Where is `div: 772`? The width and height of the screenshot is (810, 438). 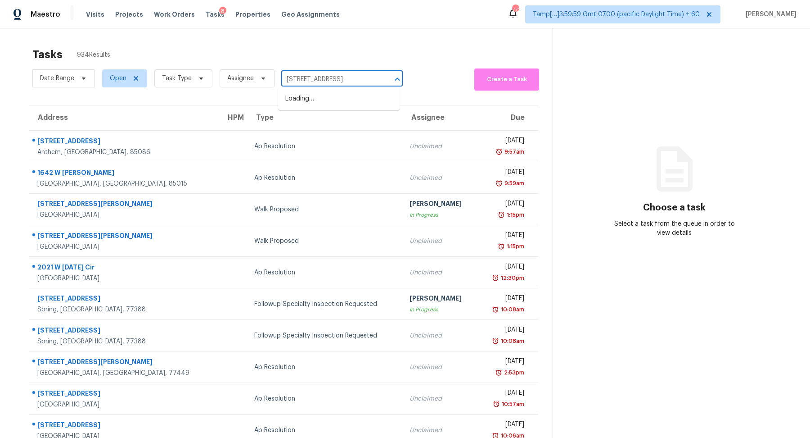 div: 772 is located at coordinates (515, 10).